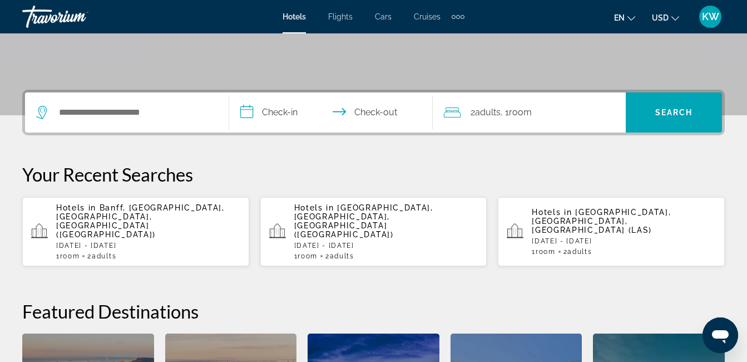 Image resolution: width=747 pixels, height=362 pixels. What do you see at coordinates (373, 112) in the screenshot?
I see `div: Search widget` at bounding box center [373, 112].